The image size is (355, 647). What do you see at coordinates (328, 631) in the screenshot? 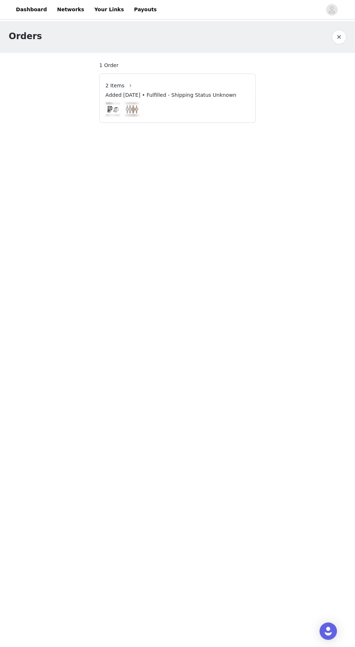
I see `div: Open Intercom Messenger` at bounding box center [328, 631].